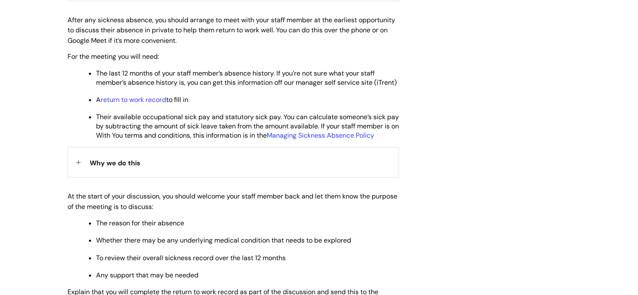 This screenshot has width=638, height=295. Describe the element at coordinates (246, 78) in the screenshot. I see `span: The last 12 months of your staff member’s absence history. If you’re not sure what your staff mem...` at that location.